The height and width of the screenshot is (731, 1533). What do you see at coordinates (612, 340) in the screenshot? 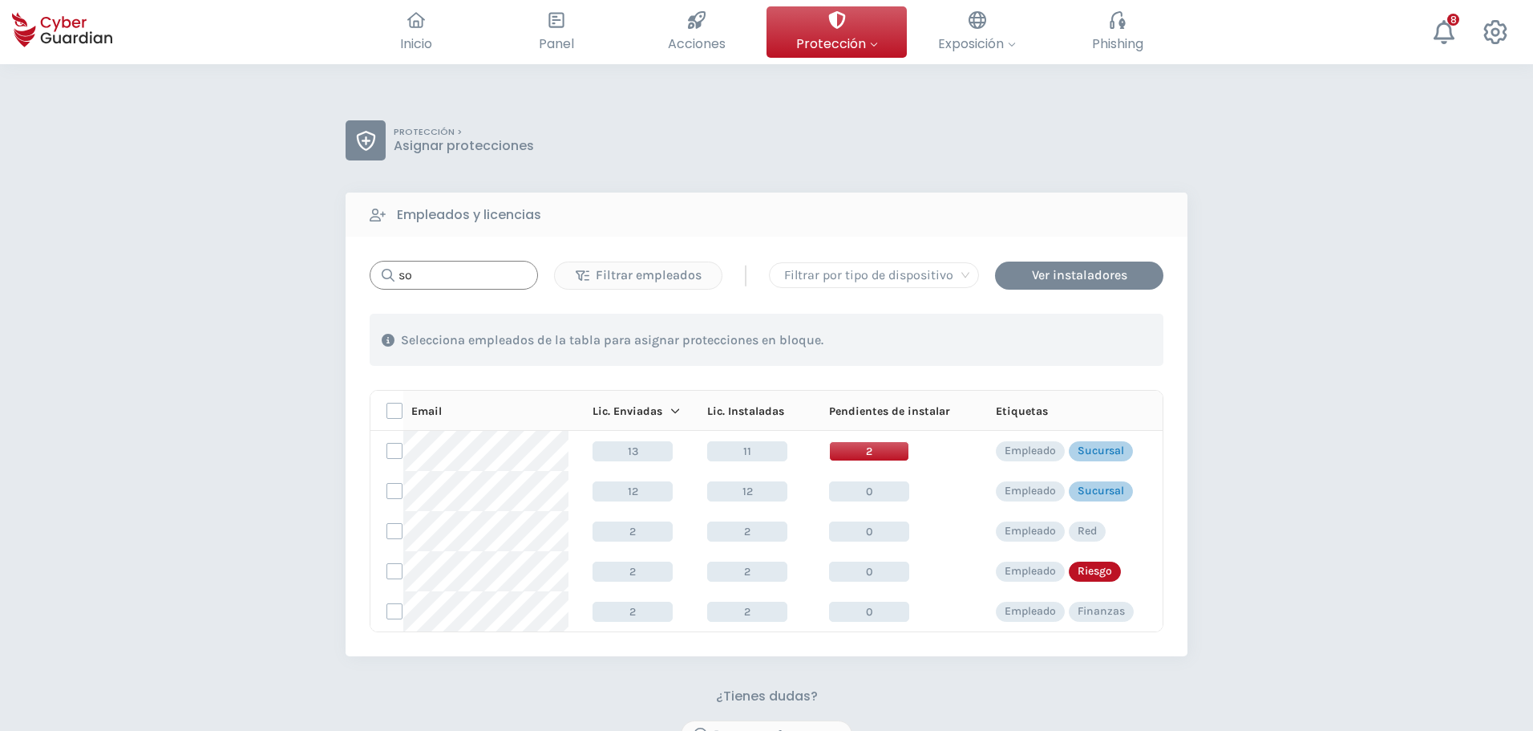
I see `p: Selecciona empleados de la tabla para asignar protecciones en bloque.` at bounding box center [612, 340].